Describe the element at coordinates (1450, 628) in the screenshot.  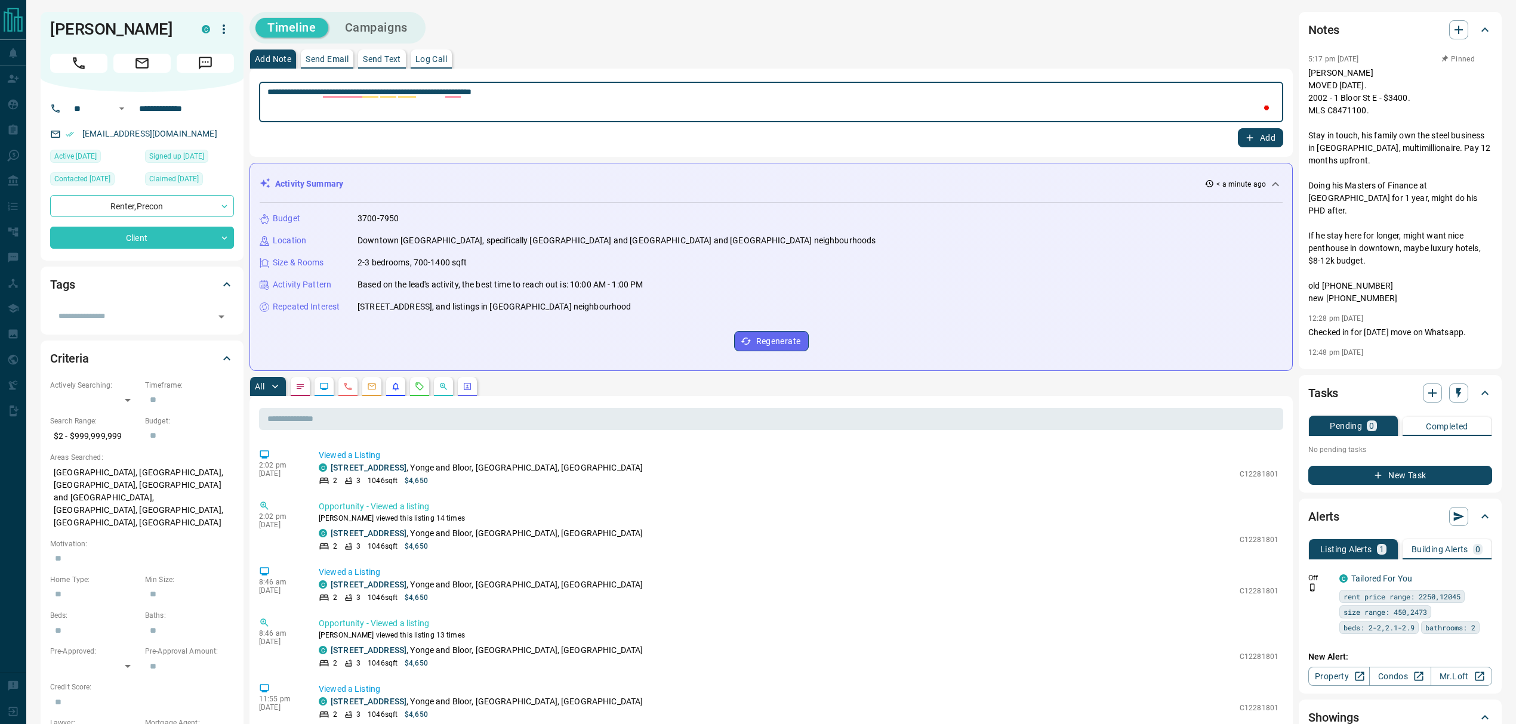
I see `span: bathrooms: 2` at that location.